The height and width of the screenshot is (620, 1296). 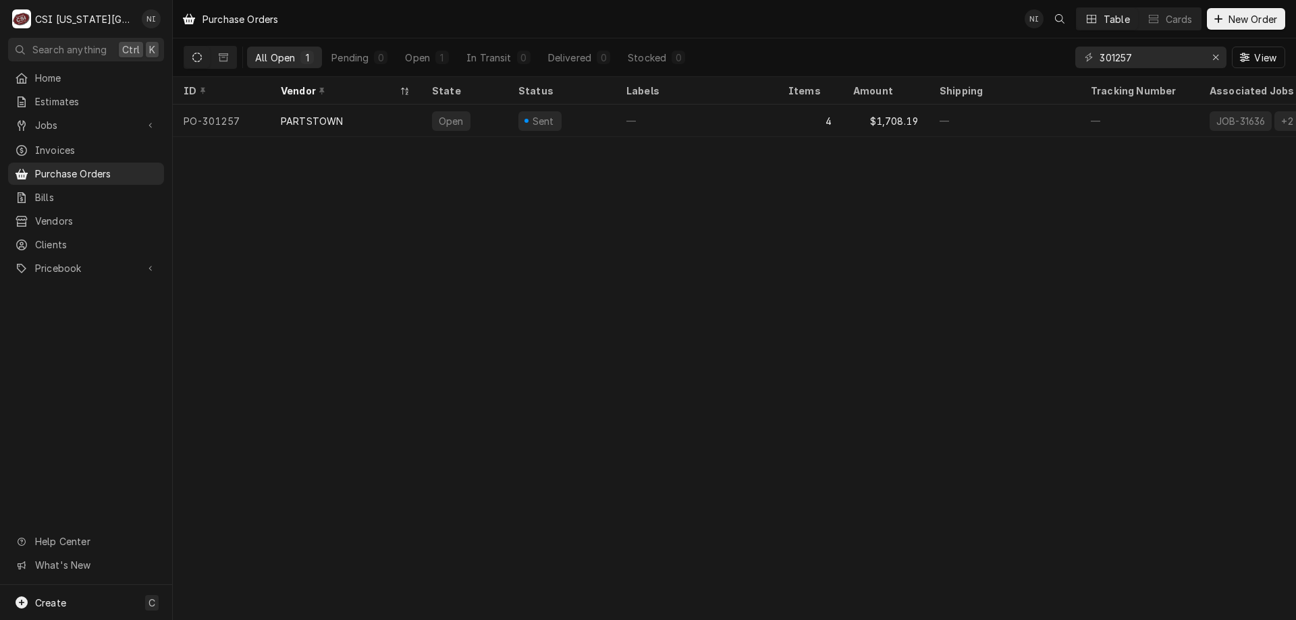 I want to click on a: Bills, so click(x=86, y=197).